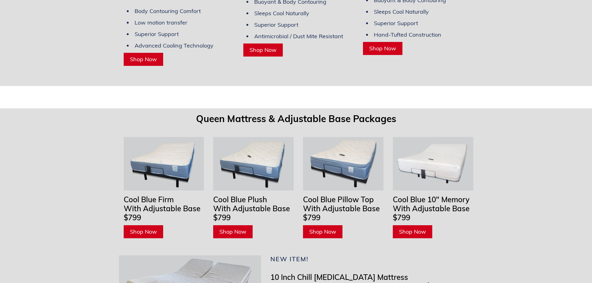 The image size is (592, 283). Describe the element at coordinates (407, 34) in the screenshot. I see `span: Hand-Tufted Construction` at that location.